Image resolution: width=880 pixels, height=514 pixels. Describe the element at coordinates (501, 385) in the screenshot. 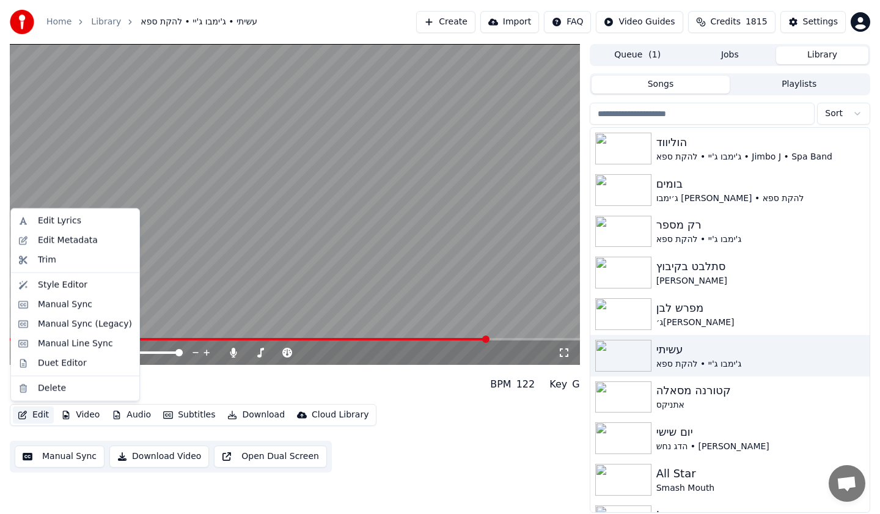

I see `div: BPM` at that location.